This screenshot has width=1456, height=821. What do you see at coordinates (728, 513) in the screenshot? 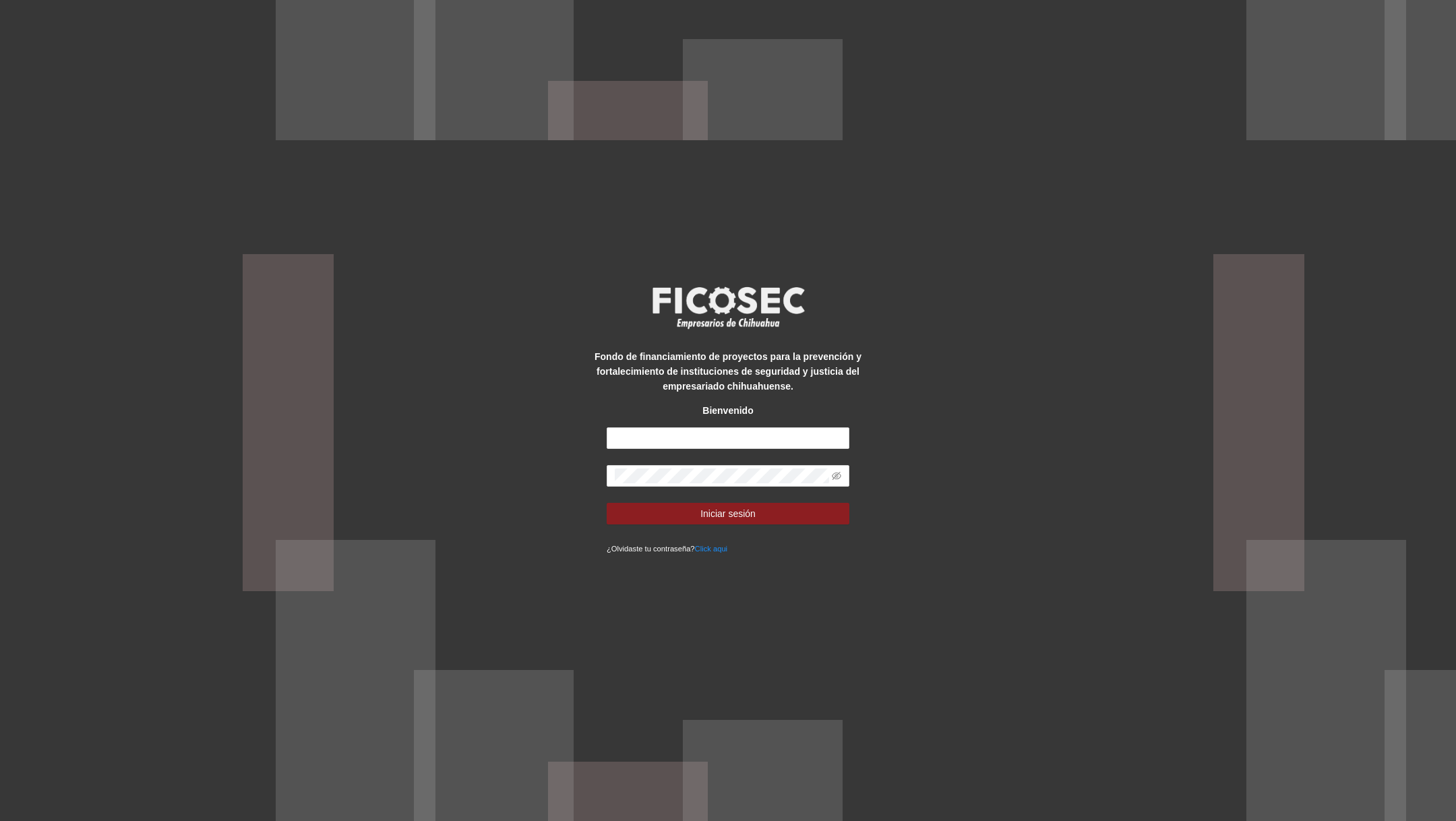
I see `span: Iniciar sesión` at bounding box center [728, 513].